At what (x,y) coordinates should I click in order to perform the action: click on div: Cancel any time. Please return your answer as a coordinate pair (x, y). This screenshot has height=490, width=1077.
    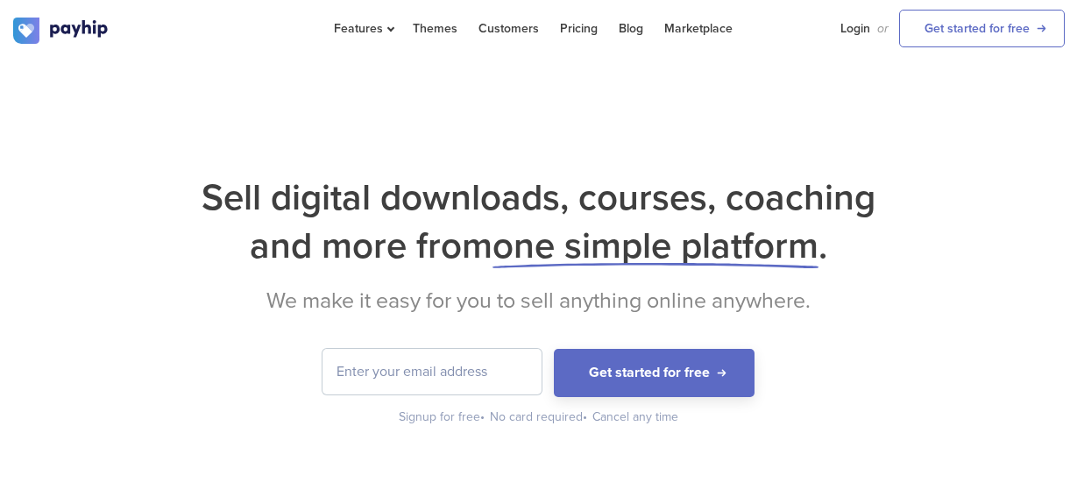
    Looking at the image, I should click on (635, 417).